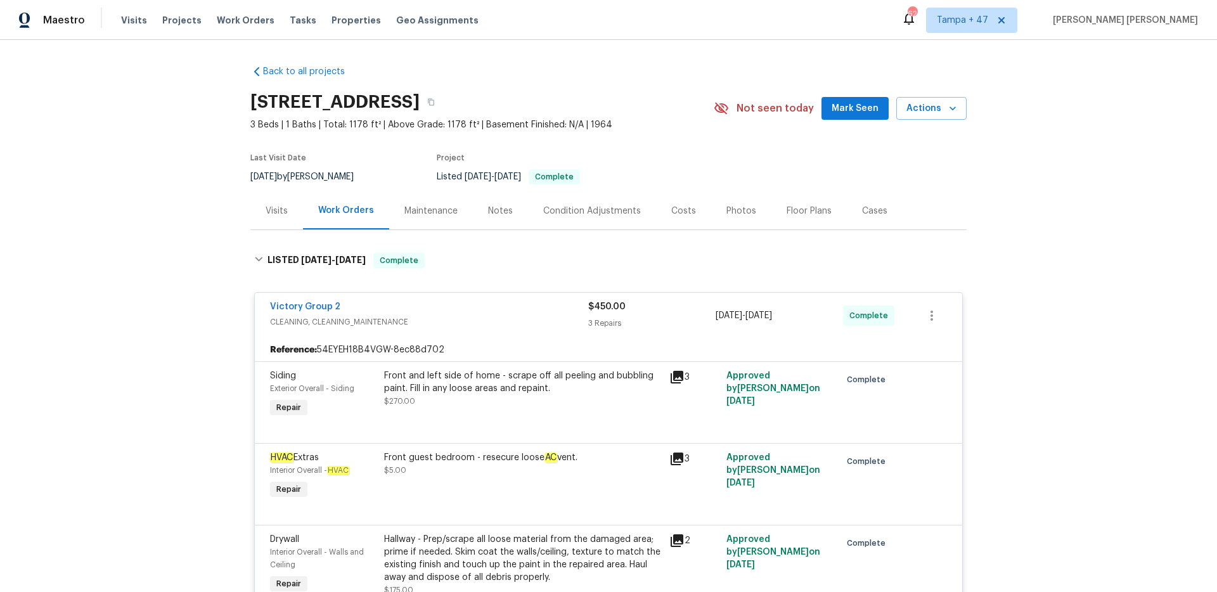 The image size is (1217, 592). Describe the element at coordinates (311, 72) in the screenshot. I see `a: Back to all projects` at that location.